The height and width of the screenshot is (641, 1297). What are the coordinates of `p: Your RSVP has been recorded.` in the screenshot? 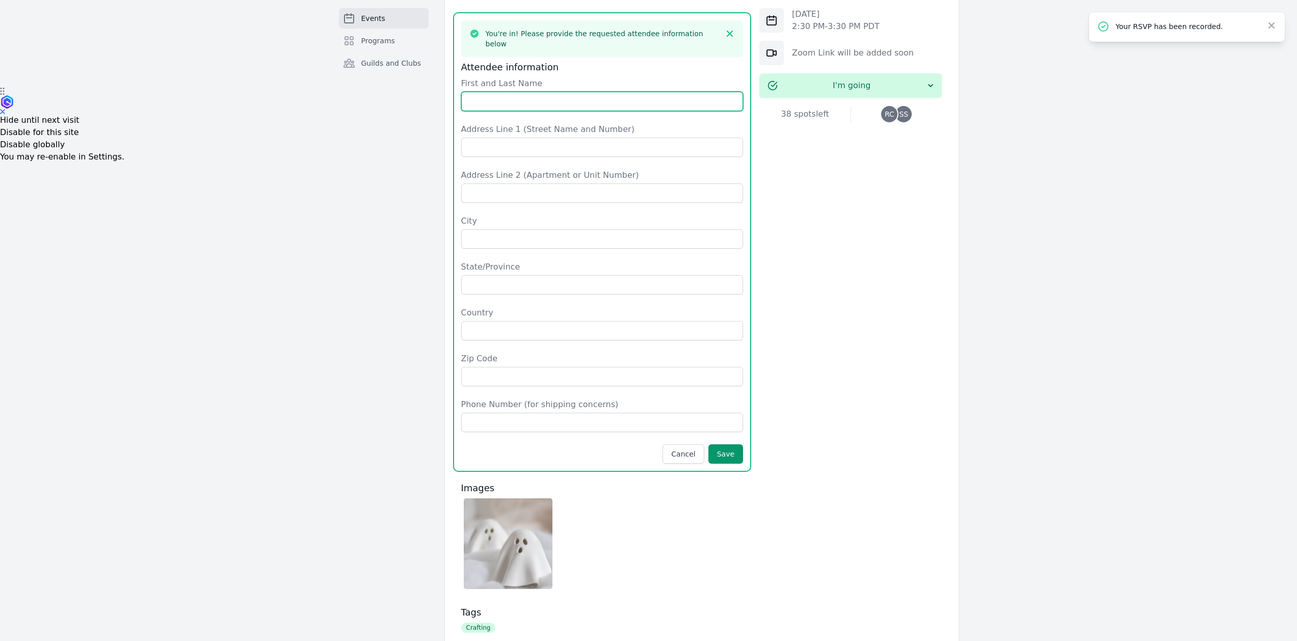 It's located at (1187, 27).